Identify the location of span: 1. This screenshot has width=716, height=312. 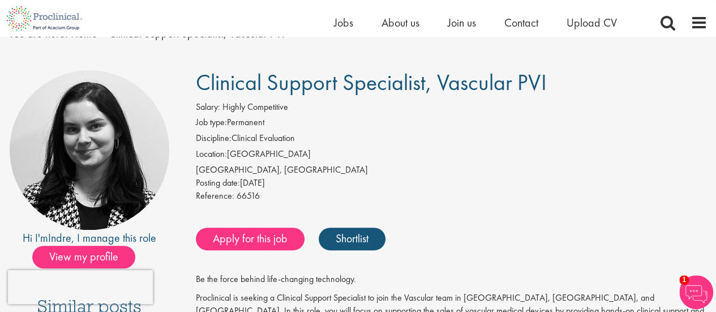
(684, 280).